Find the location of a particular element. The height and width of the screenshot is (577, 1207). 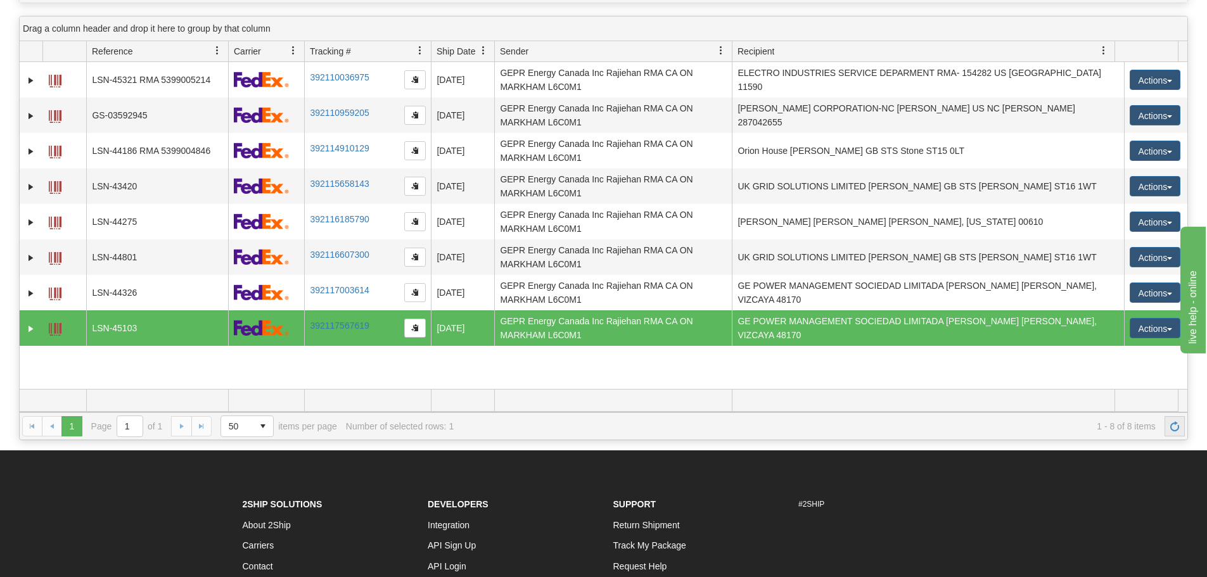

a: Carriers is located at coordinates (258, 546).